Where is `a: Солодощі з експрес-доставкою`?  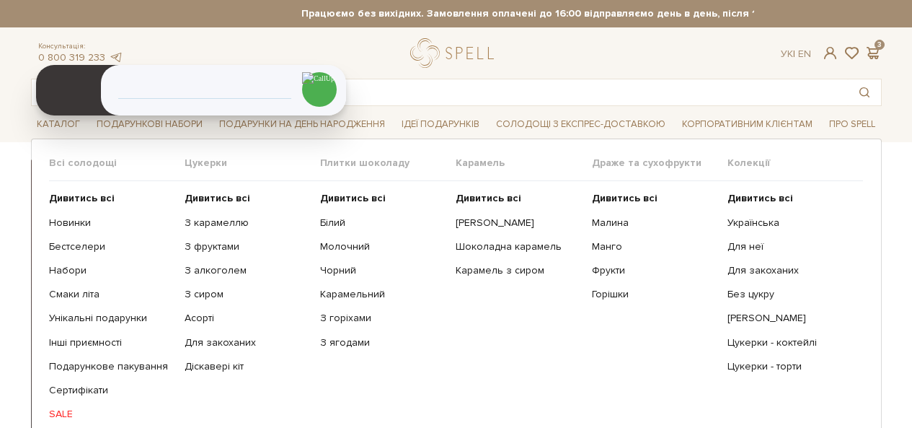 a: Солодощі з експрес-доставкою is located at coordinates (580, 124).